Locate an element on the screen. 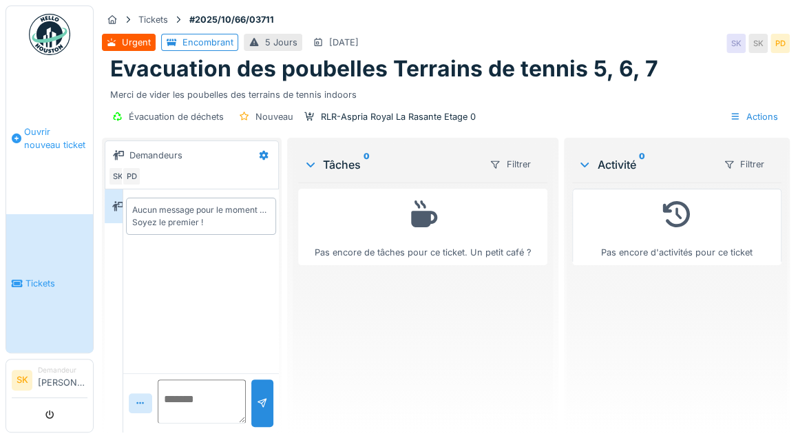 The width and height of the screenshot is (798, 438). div: Aucun message pour le moment … Soyez le premier ! is located at coordinates (200, 216).